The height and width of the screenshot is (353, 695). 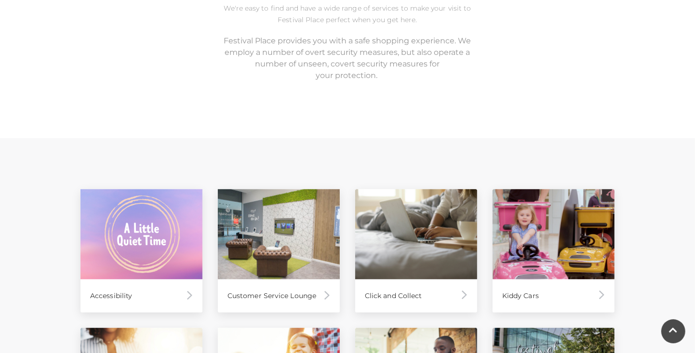 I want to click on span: Festival Place provides you with a safe shopping experience. We employ a number of overt security..., so click(x=347, y=52).